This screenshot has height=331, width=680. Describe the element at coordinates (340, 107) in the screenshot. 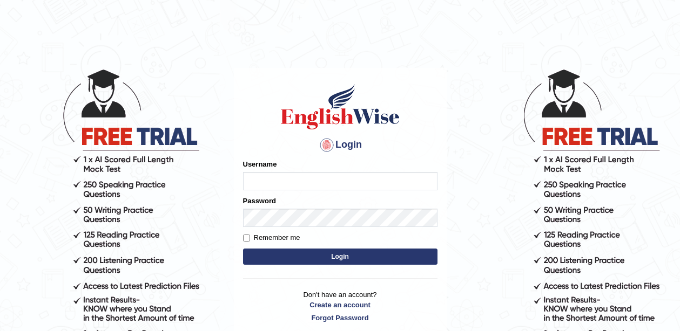

I see `img: Logo of English Wise sign in for intelligent practice with AI` at that location.